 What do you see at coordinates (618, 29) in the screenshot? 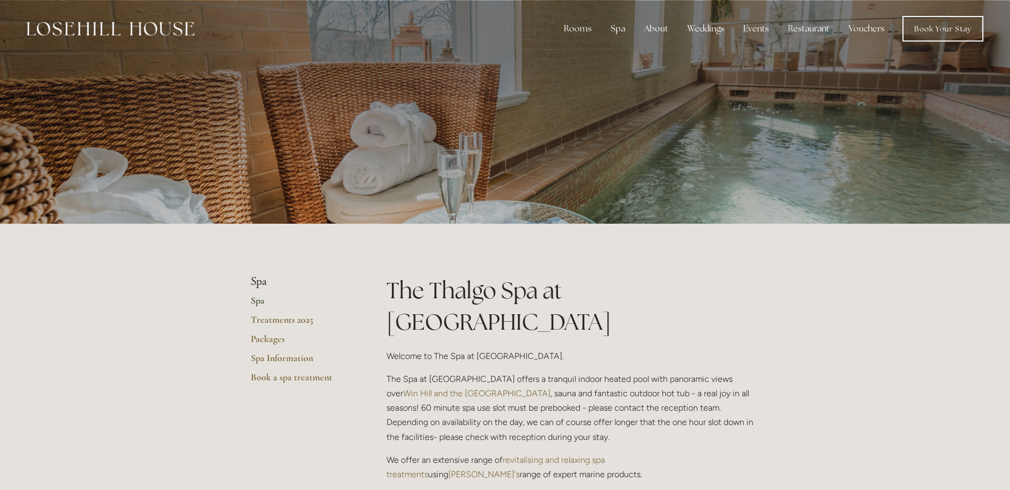
I see `div: Spa` at bounding box center [618, 29].